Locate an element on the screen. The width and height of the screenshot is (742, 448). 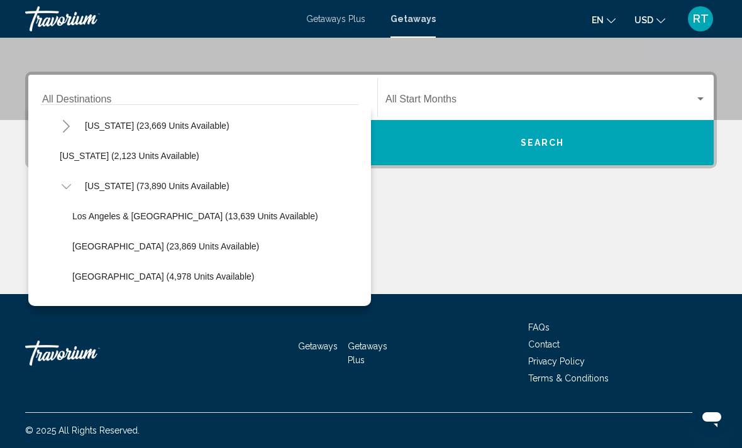
button: Toggle Arizona (23,669 units available) is located at coordinates (66, 126).